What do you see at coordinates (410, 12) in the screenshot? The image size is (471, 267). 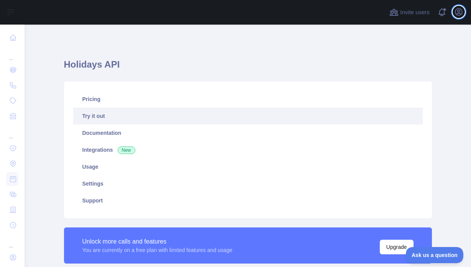 I see `button: Invite users` at bounding box center [410, 12].